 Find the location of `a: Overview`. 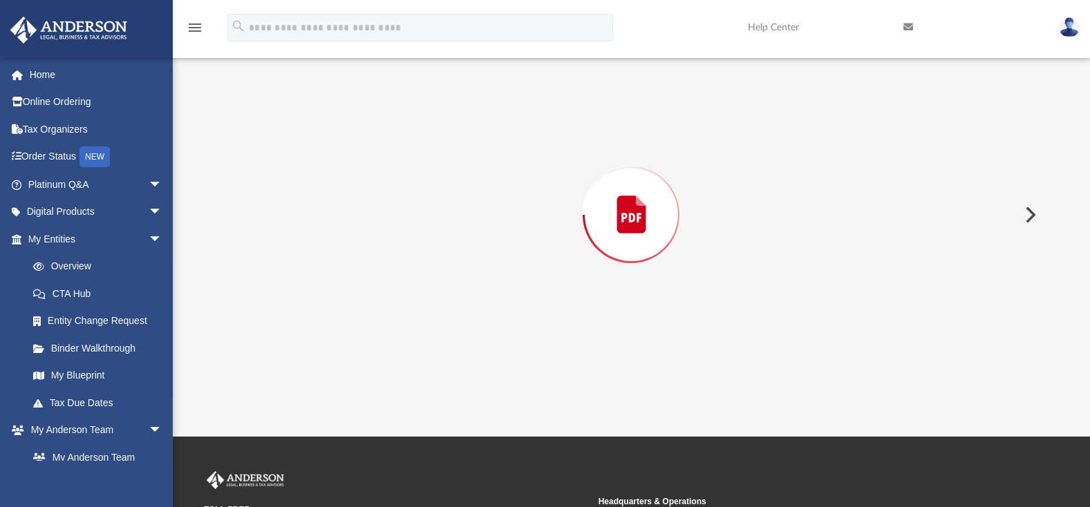

a: Overview is located at coordinates (101, 267).